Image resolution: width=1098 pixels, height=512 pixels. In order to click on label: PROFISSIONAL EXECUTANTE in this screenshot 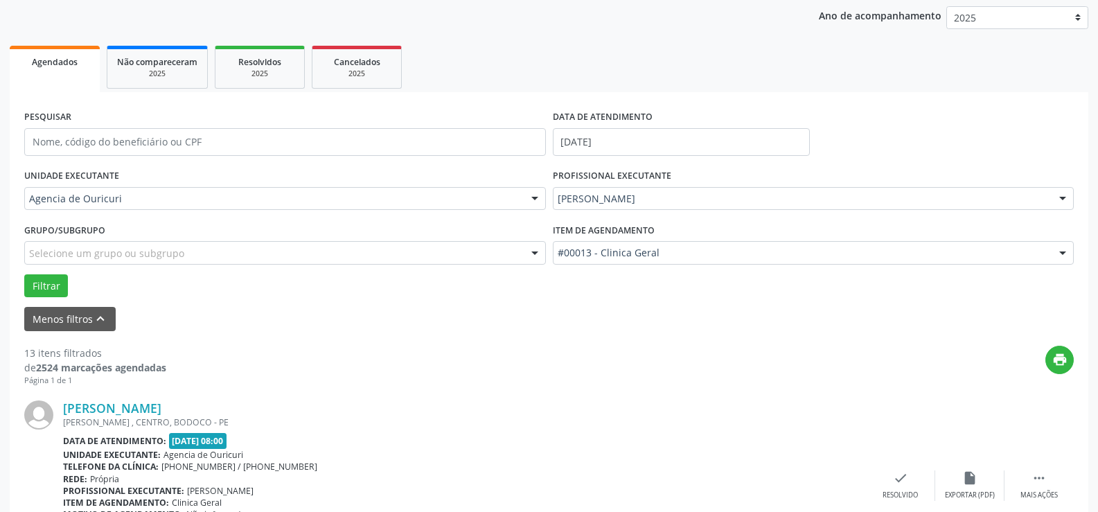, I will do `click(612, 176)`.